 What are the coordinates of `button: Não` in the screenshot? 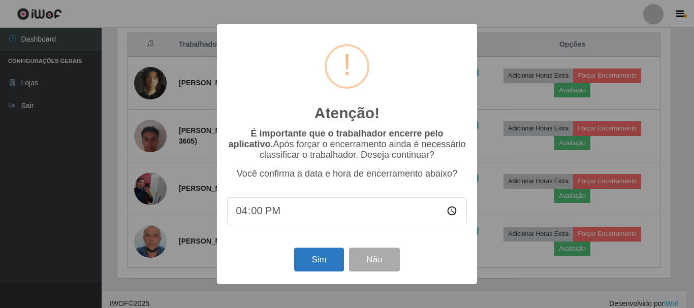 It's located at (374, 260).